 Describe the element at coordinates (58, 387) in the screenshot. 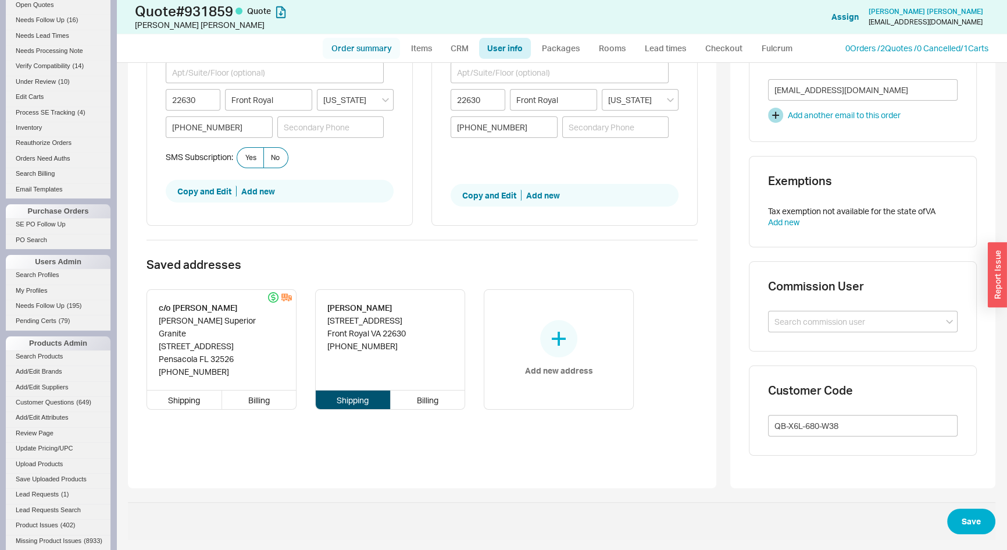

I see `a: Add/Edit Suppliers` at that location.